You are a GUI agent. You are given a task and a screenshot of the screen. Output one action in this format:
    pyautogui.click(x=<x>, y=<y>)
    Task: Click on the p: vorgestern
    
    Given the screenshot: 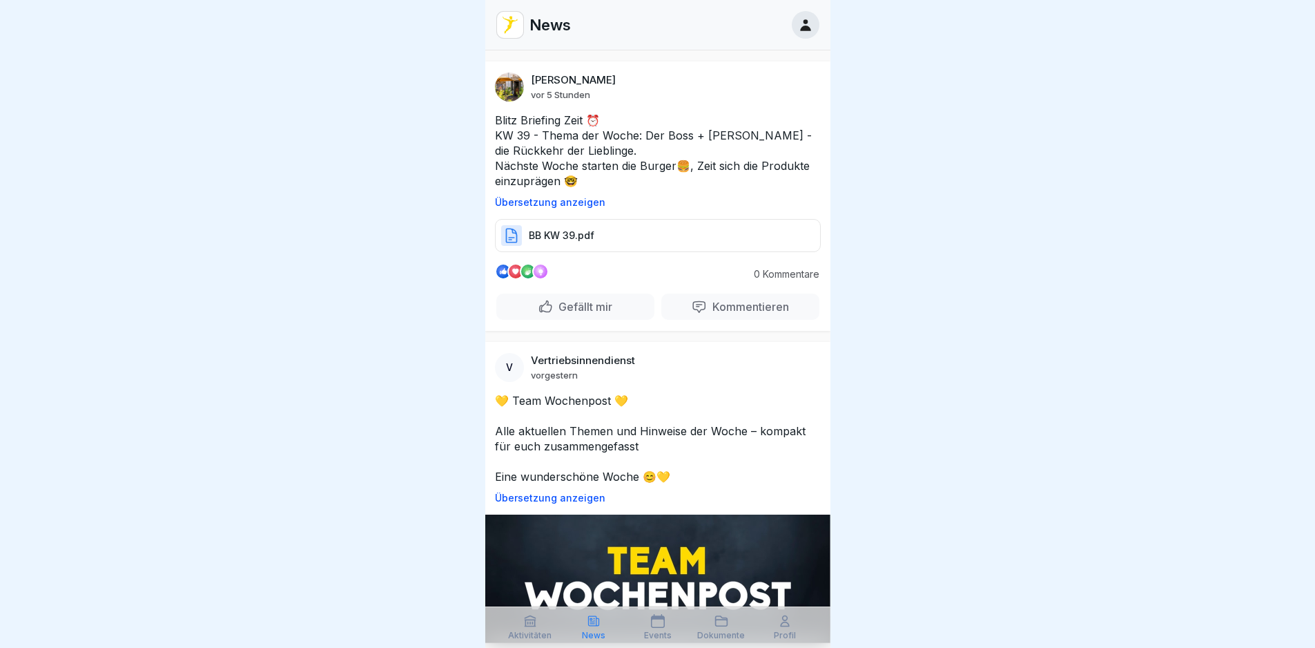 What is the action you would take?
    pyautogui.click(x=554, y=375)
    